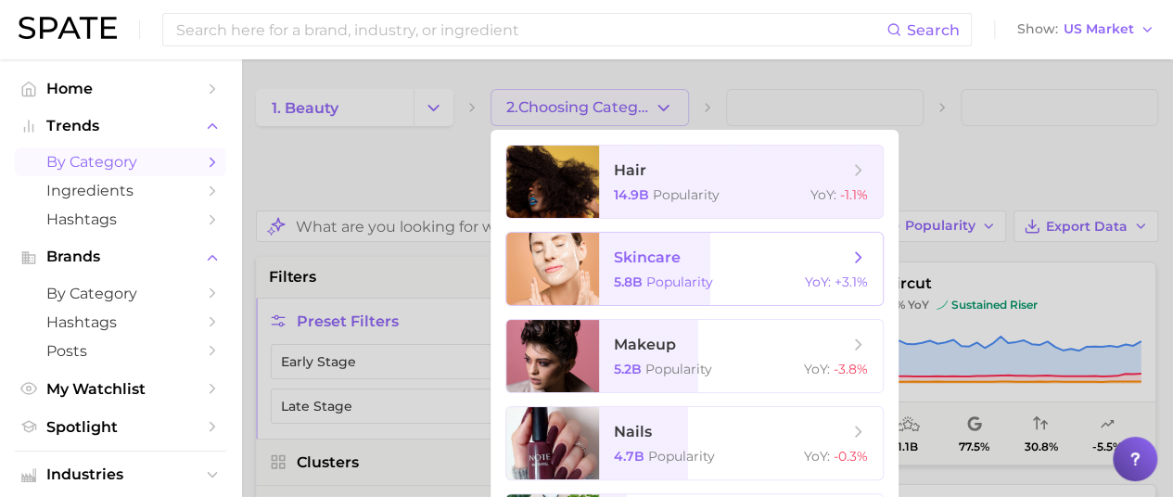 This screenshot has height=497, width=1173. I want to click on span: Brands, so click(121, 257).